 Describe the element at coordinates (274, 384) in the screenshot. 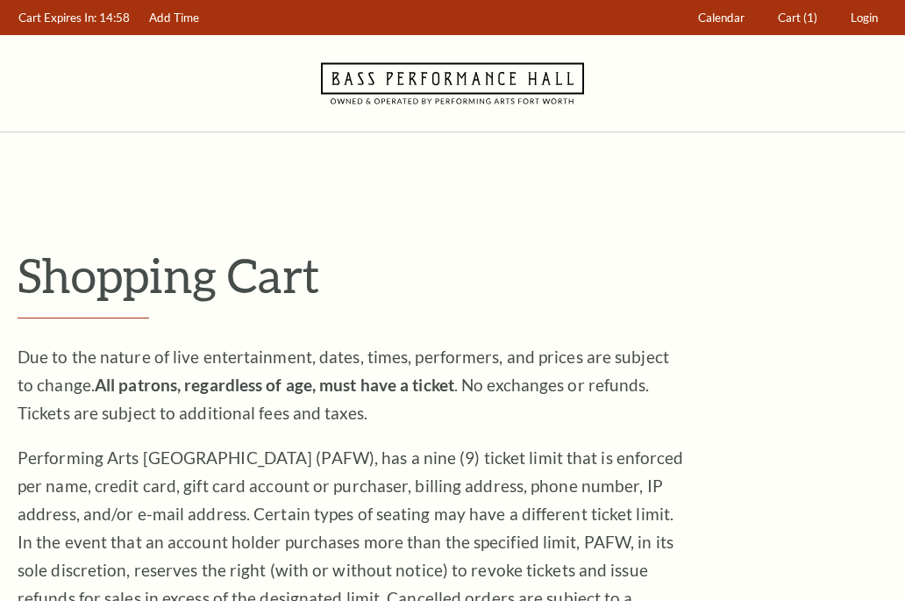

I see `strong: All patrons, regardless of age, must have a ticket` at that location.